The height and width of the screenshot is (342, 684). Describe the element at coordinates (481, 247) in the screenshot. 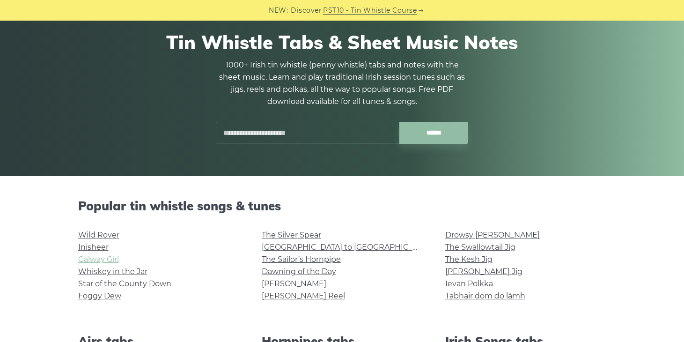

I see `a: The Swallowtail Jig` at that location.